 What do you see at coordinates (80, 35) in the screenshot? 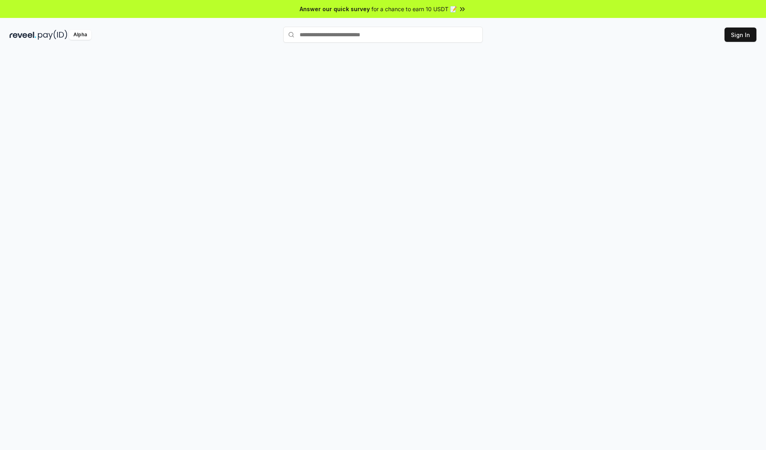
I see `div: Alpha` at bounding box center [80, 35].